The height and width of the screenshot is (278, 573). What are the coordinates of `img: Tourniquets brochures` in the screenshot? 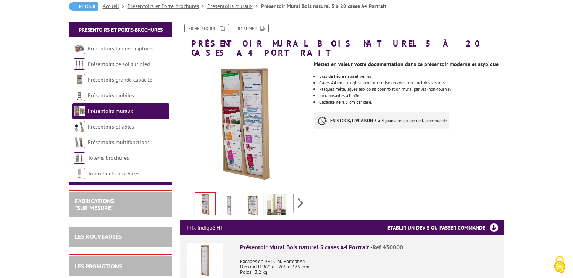 It's located at (79, 174).